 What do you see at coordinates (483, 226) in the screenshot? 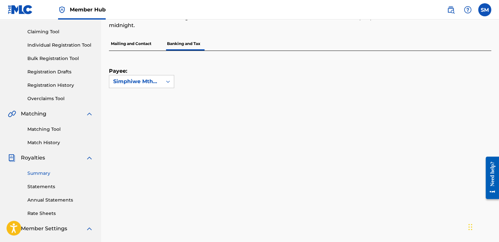
I see `div: Chat Widget` at bounding box center [483, 226].